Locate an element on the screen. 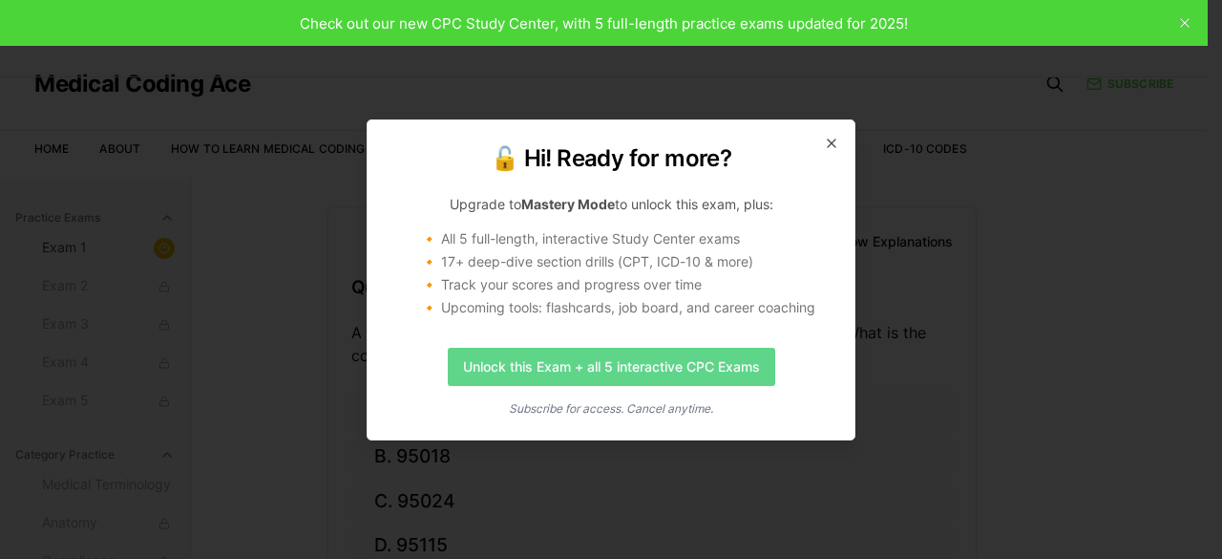 This screenshot has height=559, width=1222. li: 🔸 All 5 full-length, interactive Study Center exams is located at coordinates (627, 239).